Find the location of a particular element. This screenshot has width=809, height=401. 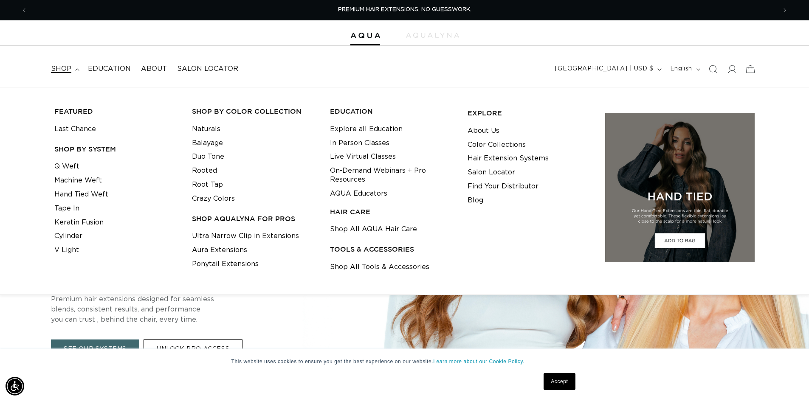

h3: EXPLORE is located at coordinates (530, 113).